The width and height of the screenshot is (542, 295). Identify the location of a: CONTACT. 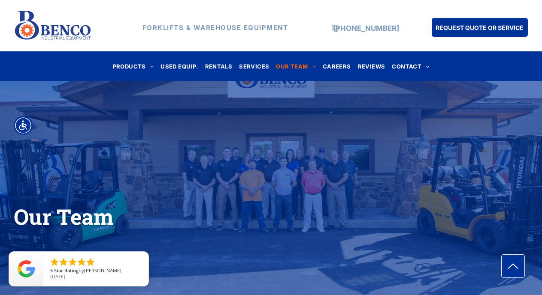
(410, 66).